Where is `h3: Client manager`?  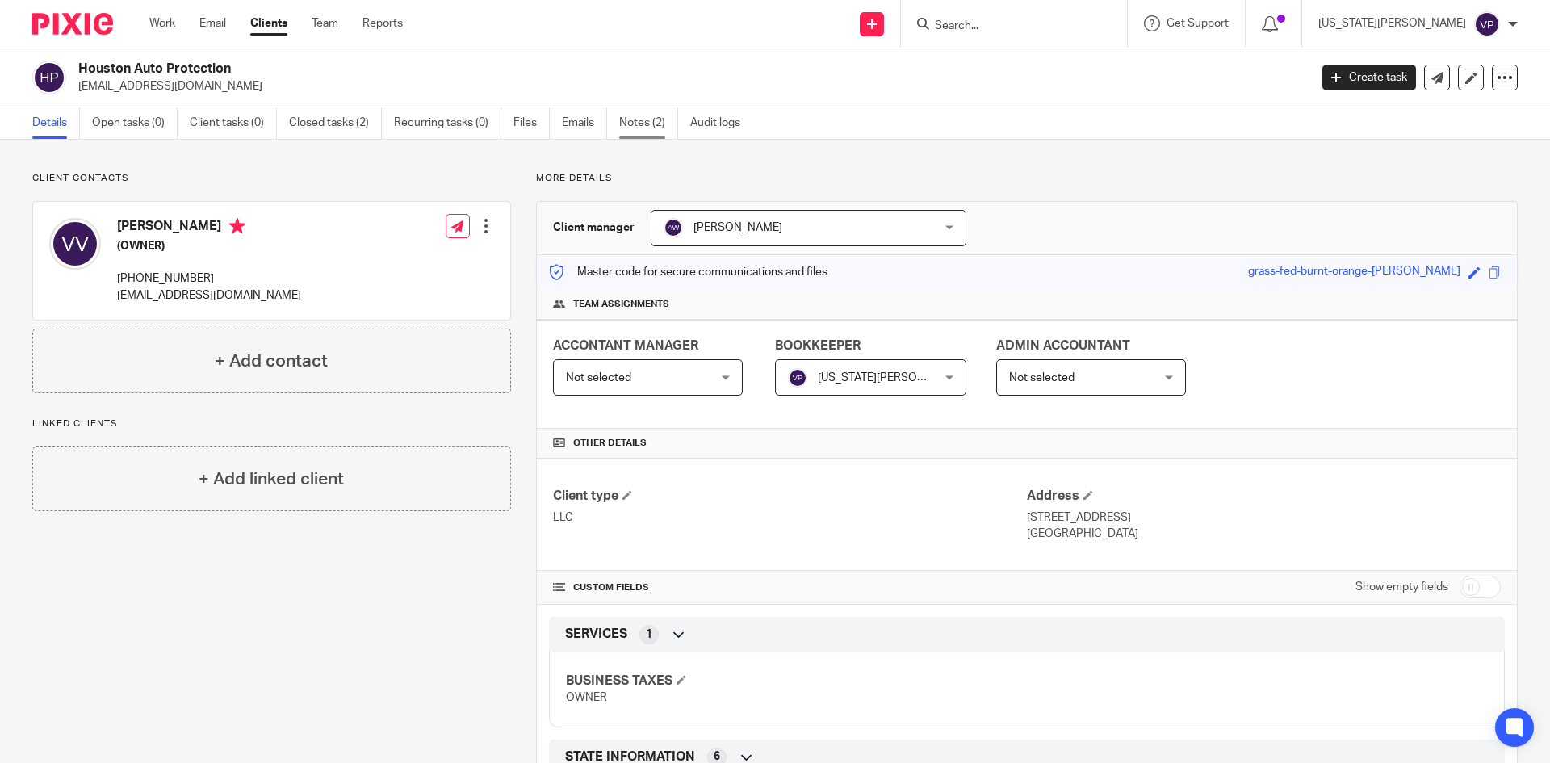
h3: Client manager is located at coordinates (593, 228).